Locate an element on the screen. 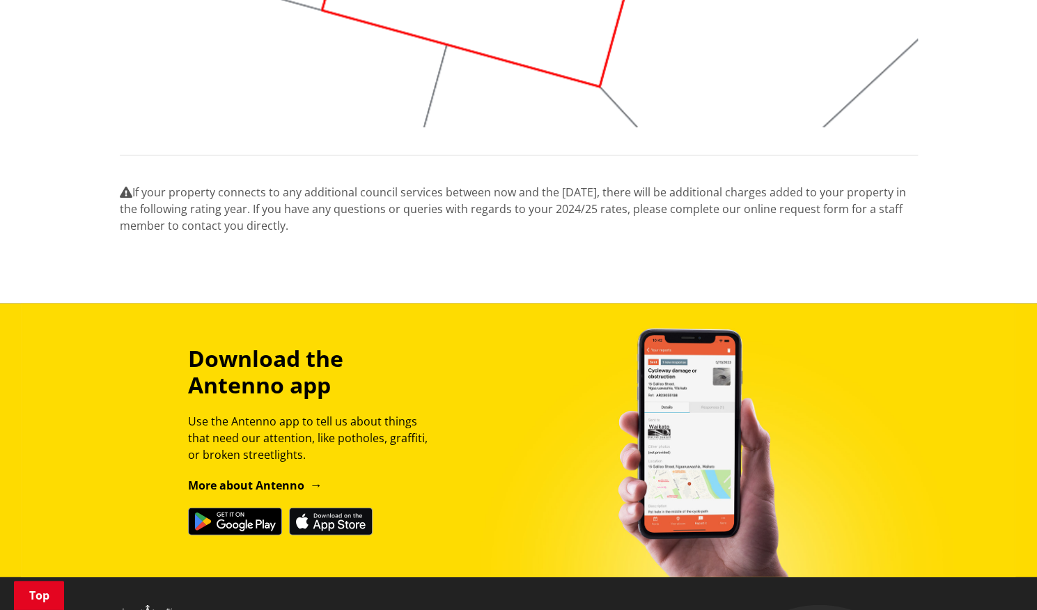 This screenshot has width=1037, height=610. img: Get it on Google Play is located at coordinates (235, 522).